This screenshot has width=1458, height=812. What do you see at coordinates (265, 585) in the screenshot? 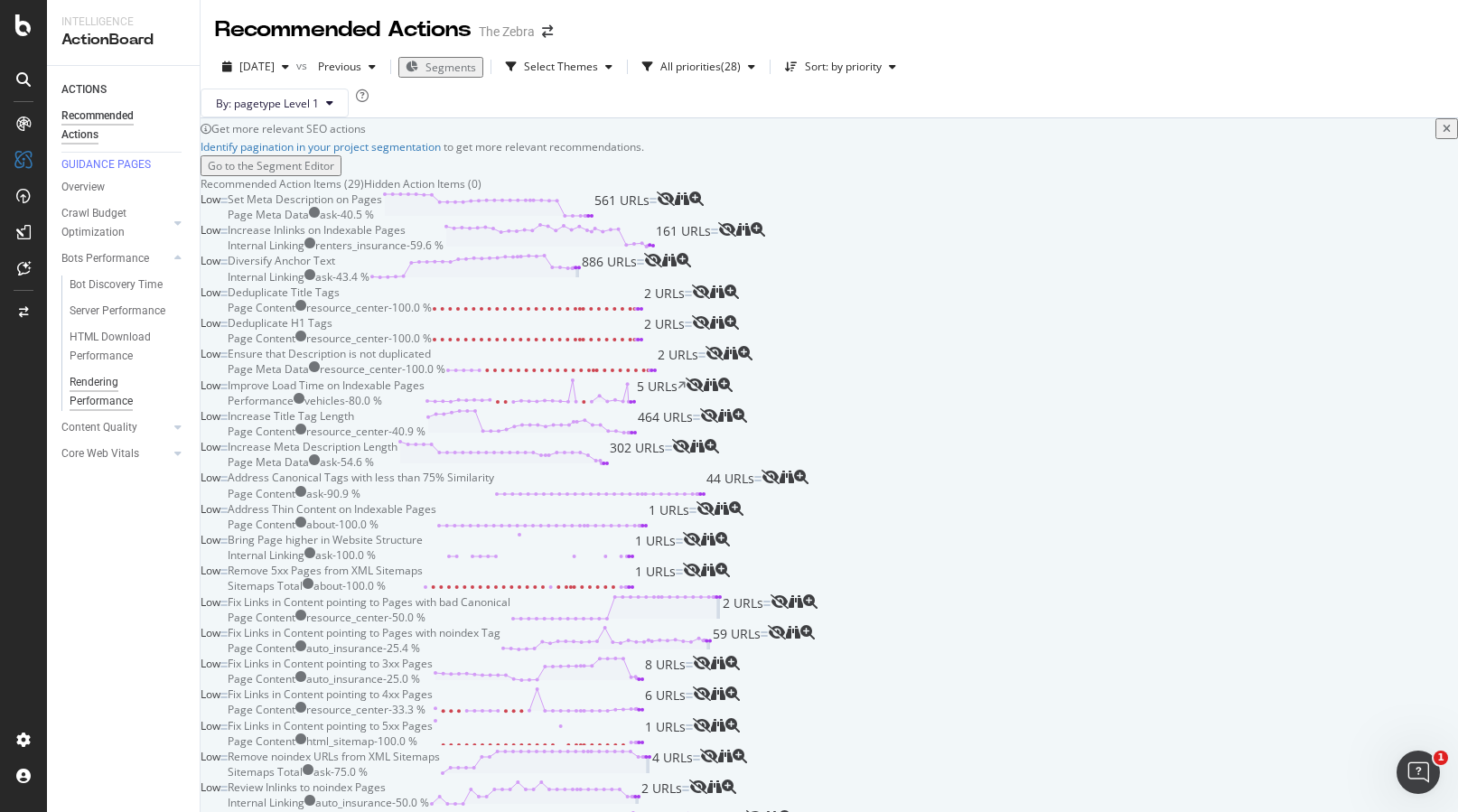
I see `div: Sitemaps Total` at bounding box center [265, 585].